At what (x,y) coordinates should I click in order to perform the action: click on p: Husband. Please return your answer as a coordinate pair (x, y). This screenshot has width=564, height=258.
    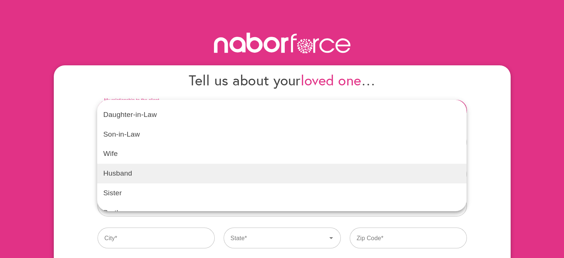
    Looking at the image, I should click on (282, 173).